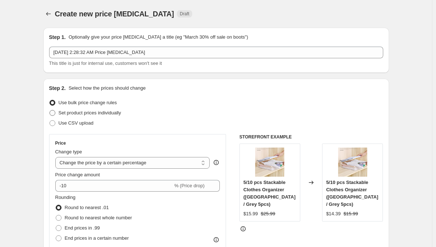 This screenshot has height=247, width=436. Describe the element at coordinates (216, 162) in the screenshot. I see `div: help` at that location.